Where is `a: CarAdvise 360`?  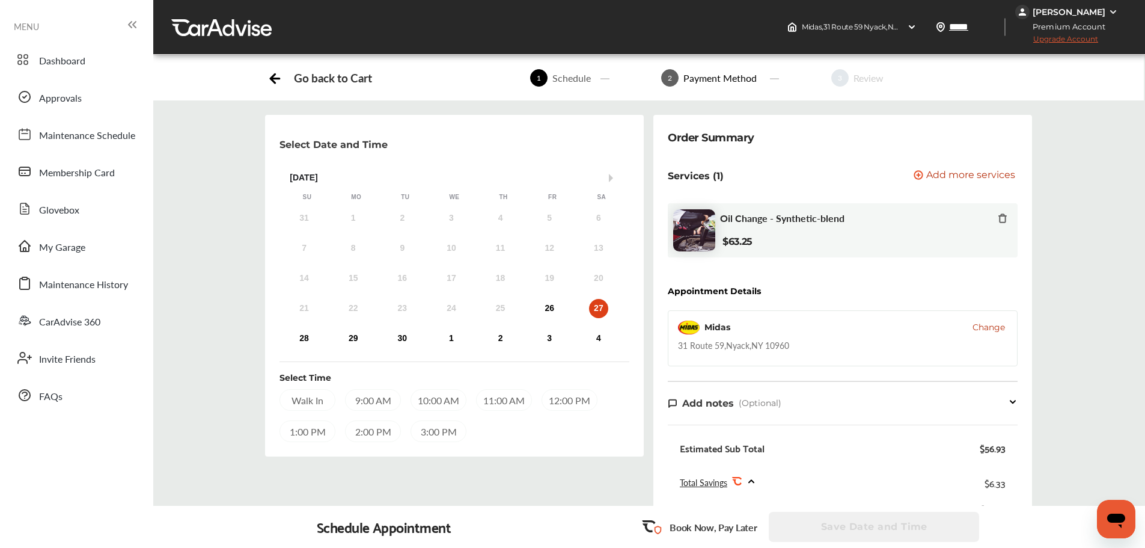 a: CarAdvise 360 is located at coordinates (76, 320).